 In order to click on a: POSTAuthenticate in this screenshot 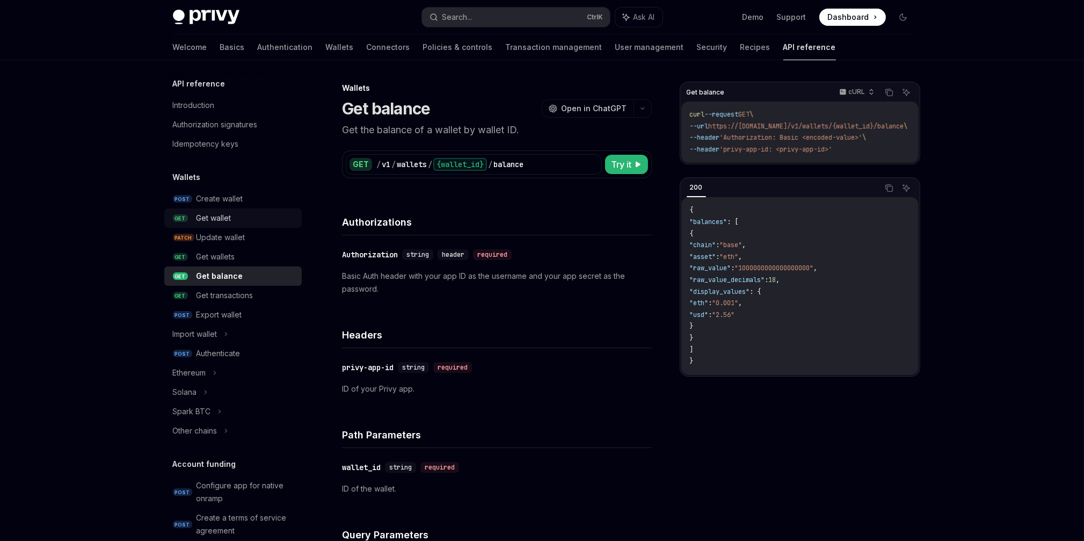, I will do `click(233, 353)`.